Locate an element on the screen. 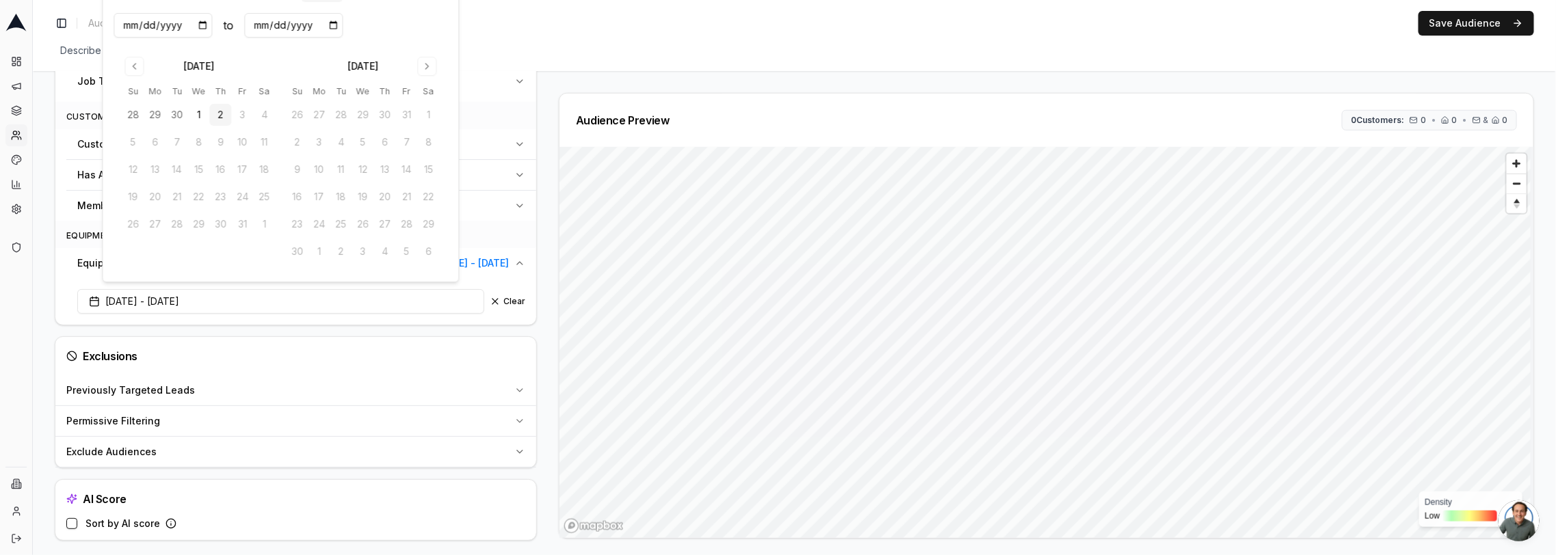 Image resolution: width=1556 pixels, height=555 pixels. span: Zoom in is located at coordinates (1516, 163).